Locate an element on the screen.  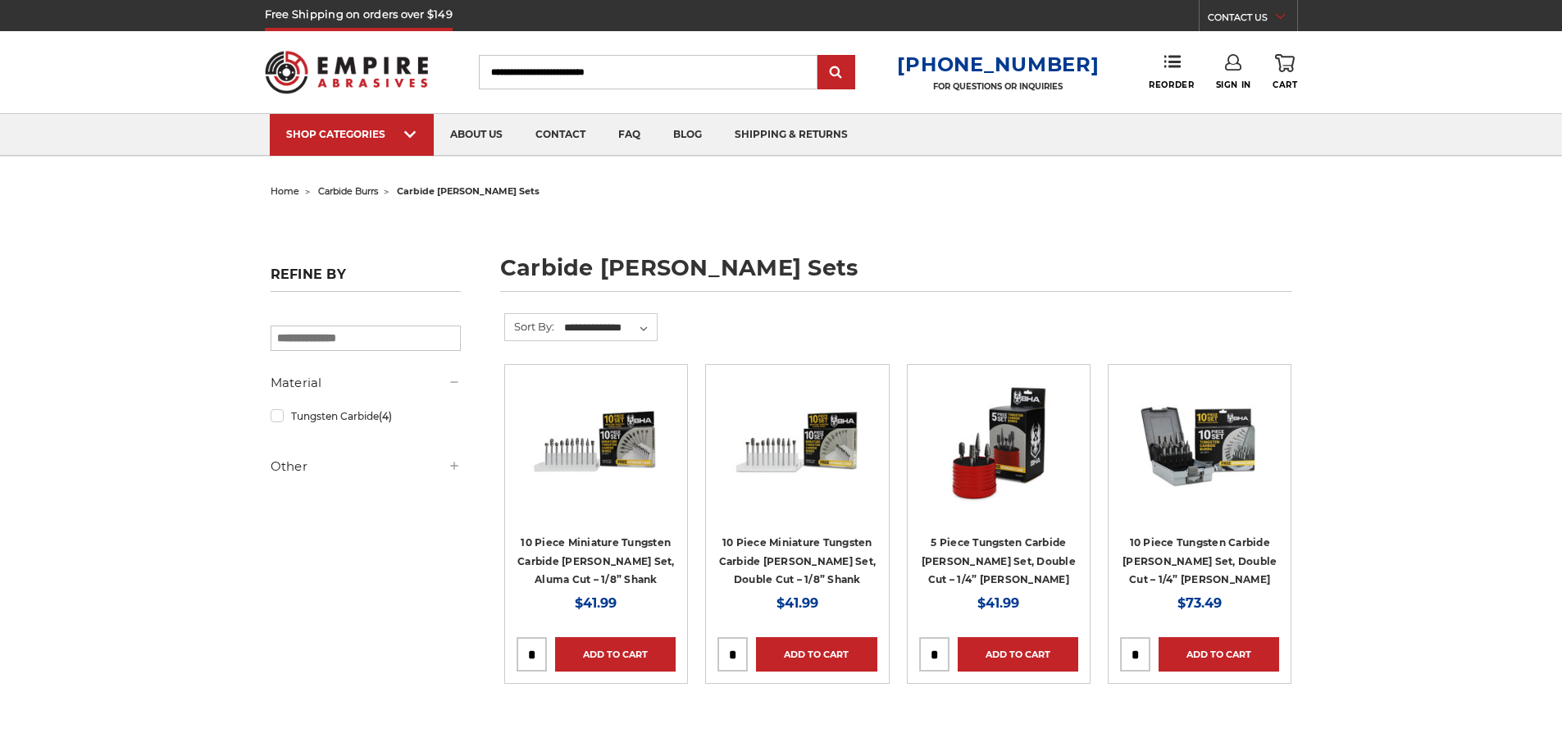
a: Cart is located at coordinates (1285, 72).